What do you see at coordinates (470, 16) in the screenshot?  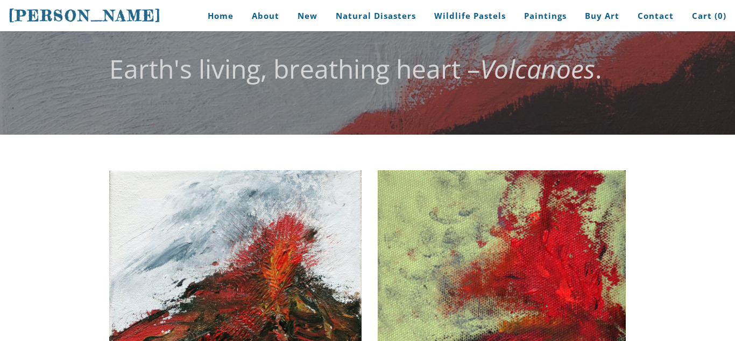 I see `a: Wildlife Pastels` at bounding box center [470, 16].